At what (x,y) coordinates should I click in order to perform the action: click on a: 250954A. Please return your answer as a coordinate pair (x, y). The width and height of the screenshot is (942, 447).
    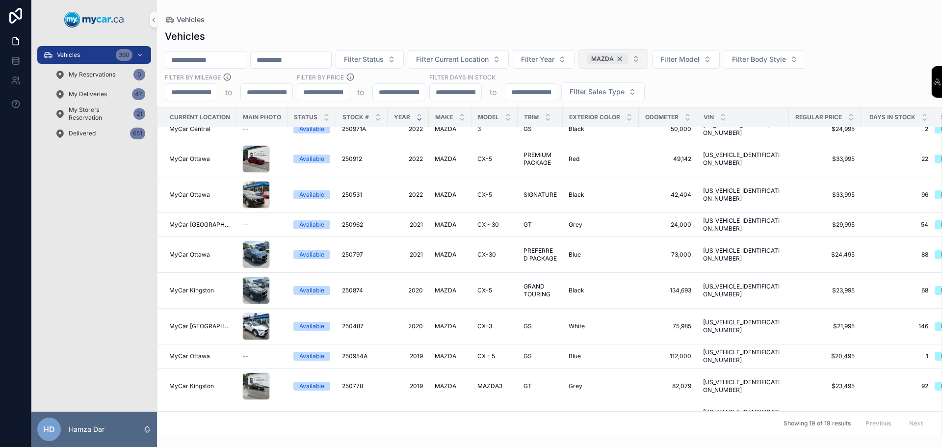
    Looking at the image, I should click on (362, 356).